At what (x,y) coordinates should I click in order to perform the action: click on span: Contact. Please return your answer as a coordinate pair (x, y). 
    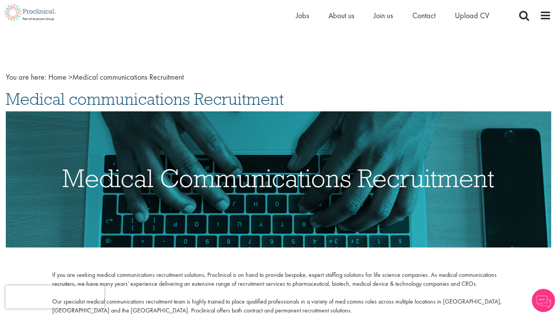
    Looking at the image, I should click on (424, 15).